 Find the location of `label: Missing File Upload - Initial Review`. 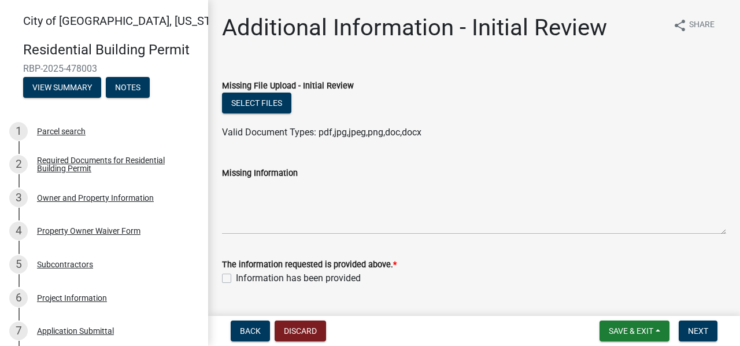

label: Missing File Upload - Initial Review is located at coordinates (288, 86).